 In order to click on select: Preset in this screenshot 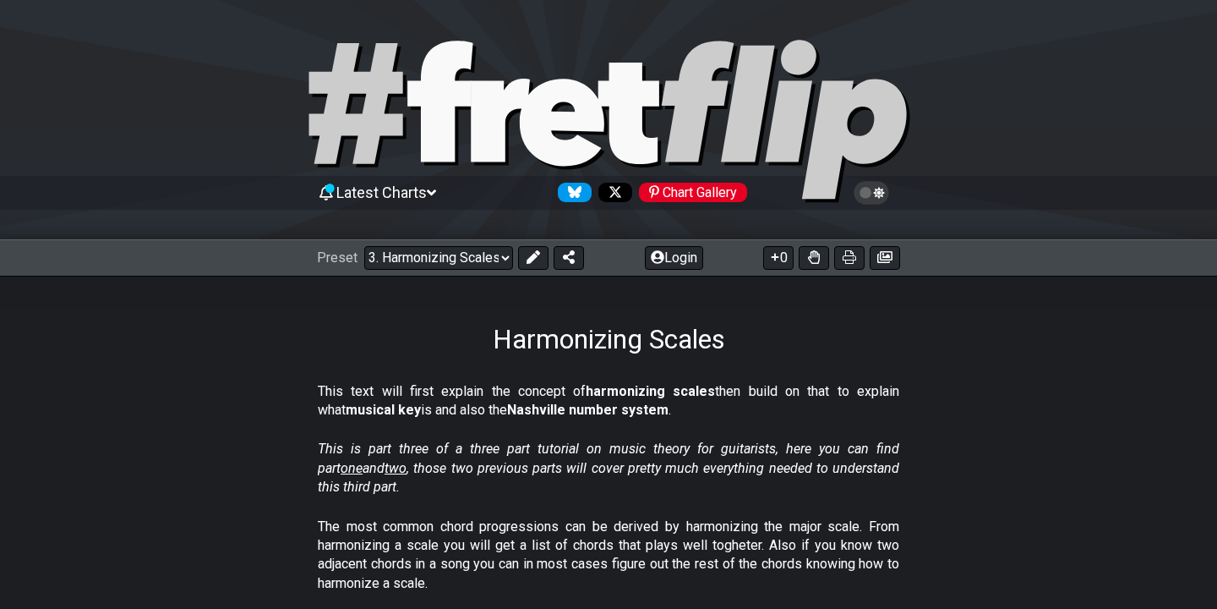, I will do `click(439, 258)`.